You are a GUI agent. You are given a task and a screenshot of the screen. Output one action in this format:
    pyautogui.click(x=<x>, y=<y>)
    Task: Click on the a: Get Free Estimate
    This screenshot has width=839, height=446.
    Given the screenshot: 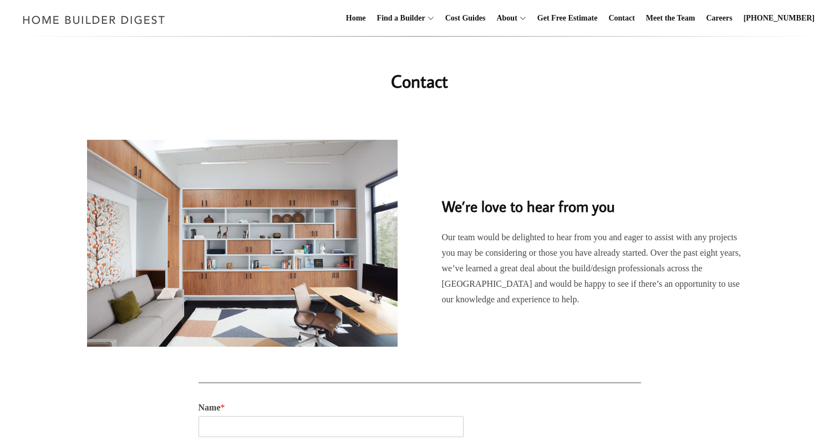 What is the action you would take?
    pyautogui.click(x=567, y=18)
    